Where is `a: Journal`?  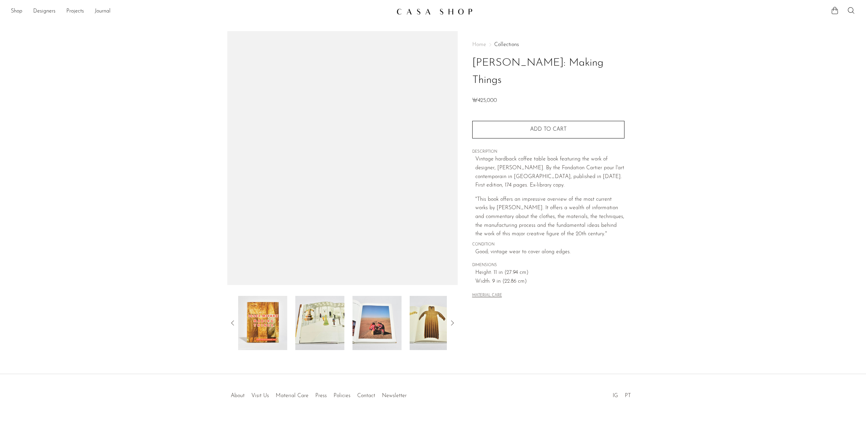
a: Journal is located at coordinates (103, 12).